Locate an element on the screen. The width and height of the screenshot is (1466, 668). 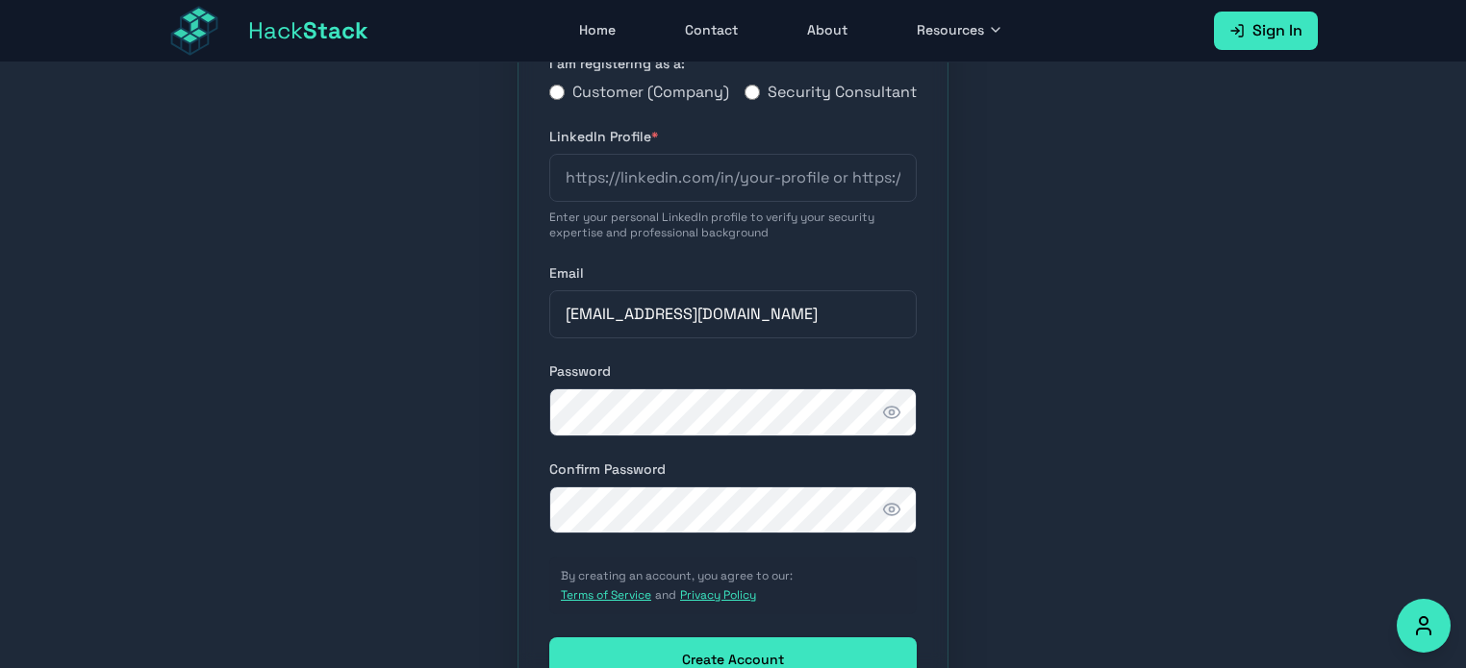
a: About is located at coordinates (827, 31).